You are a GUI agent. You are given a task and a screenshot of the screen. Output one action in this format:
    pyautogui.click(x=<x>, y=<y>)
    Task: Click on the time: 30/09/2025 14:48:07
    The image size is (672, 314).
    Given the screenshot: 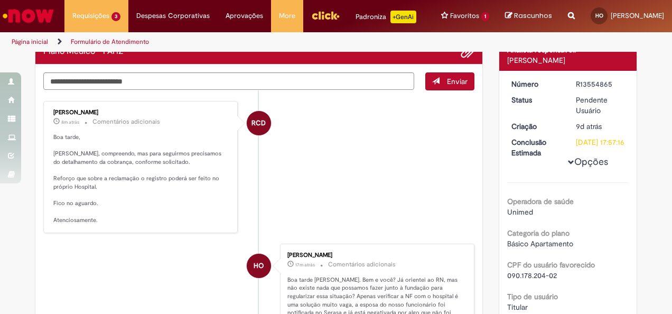 What is the action you would take?
    pyautogui.click(x=305, y=265)
    